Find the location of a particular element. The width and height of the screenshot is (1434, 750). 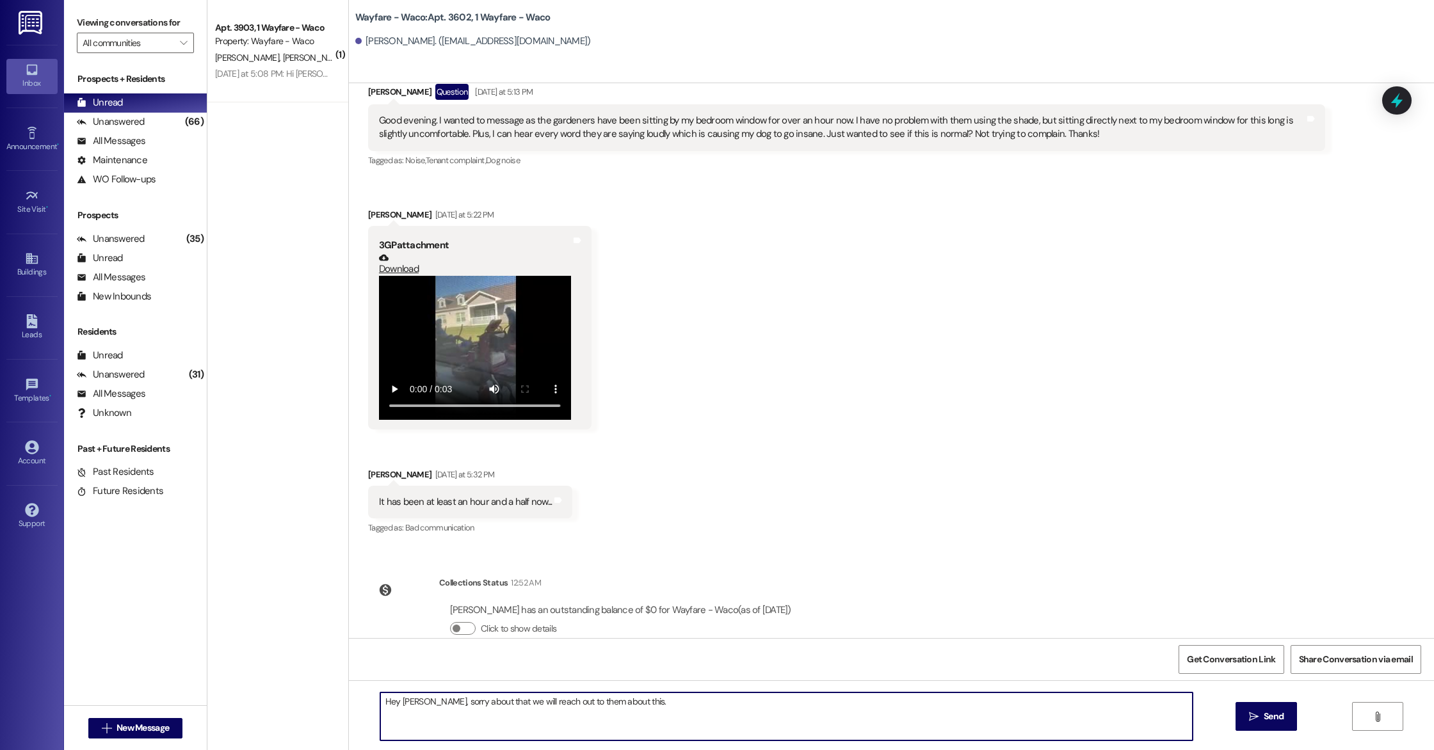

button: Get Conversation Link is located at coordinates (1231, 659).